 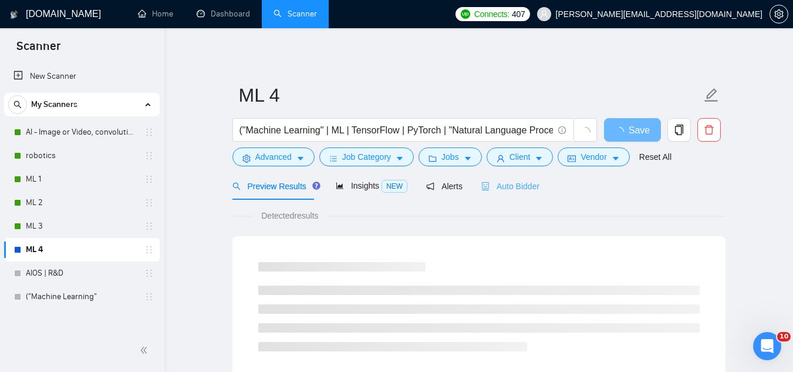 I want to click on span: Auto Bidder, so click(x=510, y=186).